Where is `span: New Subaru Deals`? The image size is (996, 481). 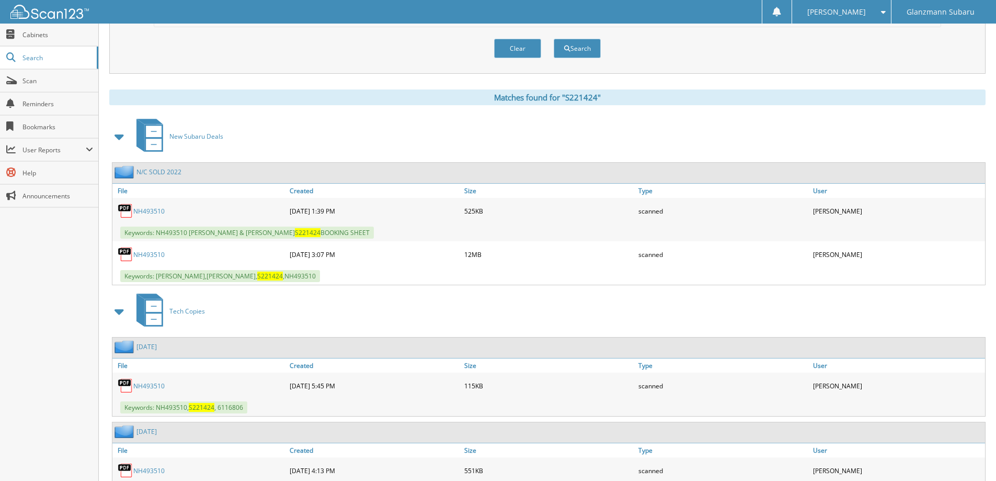
span: New Subaru Deals is located at coordinates (196, 136).